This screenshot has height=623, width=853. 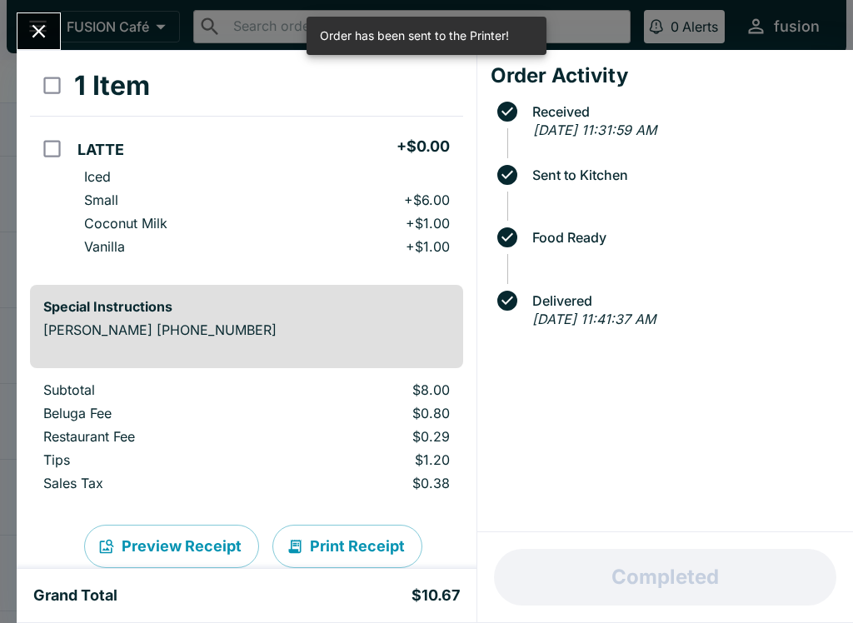 What do you see at coordinates (157, 460) in the screenshot?
I see `p: Tips` at bounding box center [157, 460].